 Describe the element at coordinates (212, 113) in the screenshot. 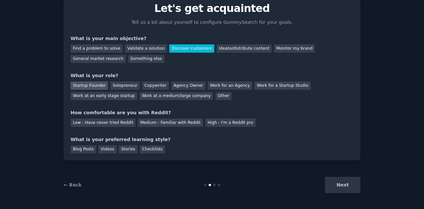

I see `div: How comfortable are you with Reddit?` at that location.